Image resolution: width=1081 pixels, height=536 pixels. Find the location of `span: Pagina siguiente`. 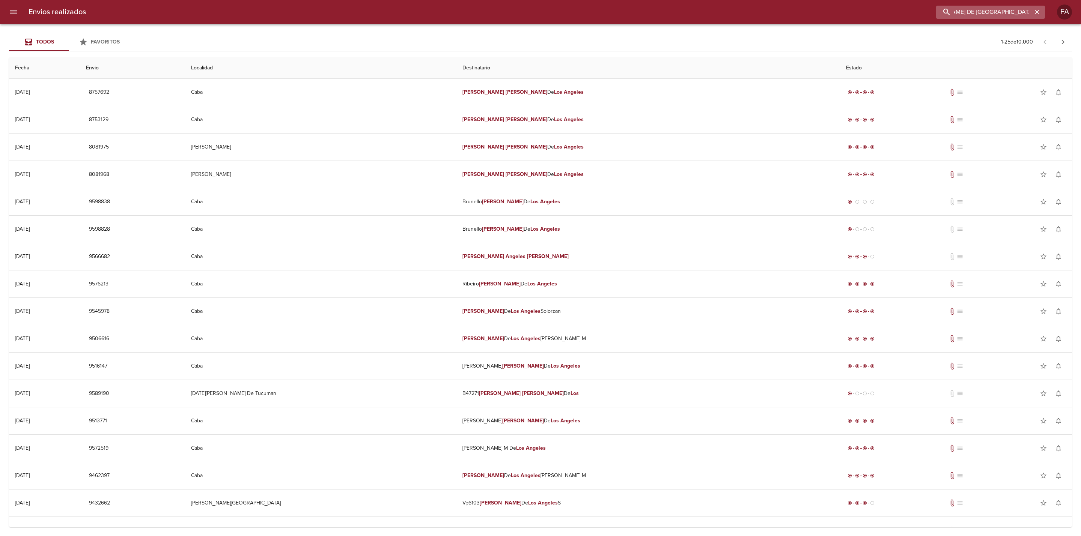

span: Pagina siguiente is located at coordinates (1063, 42).